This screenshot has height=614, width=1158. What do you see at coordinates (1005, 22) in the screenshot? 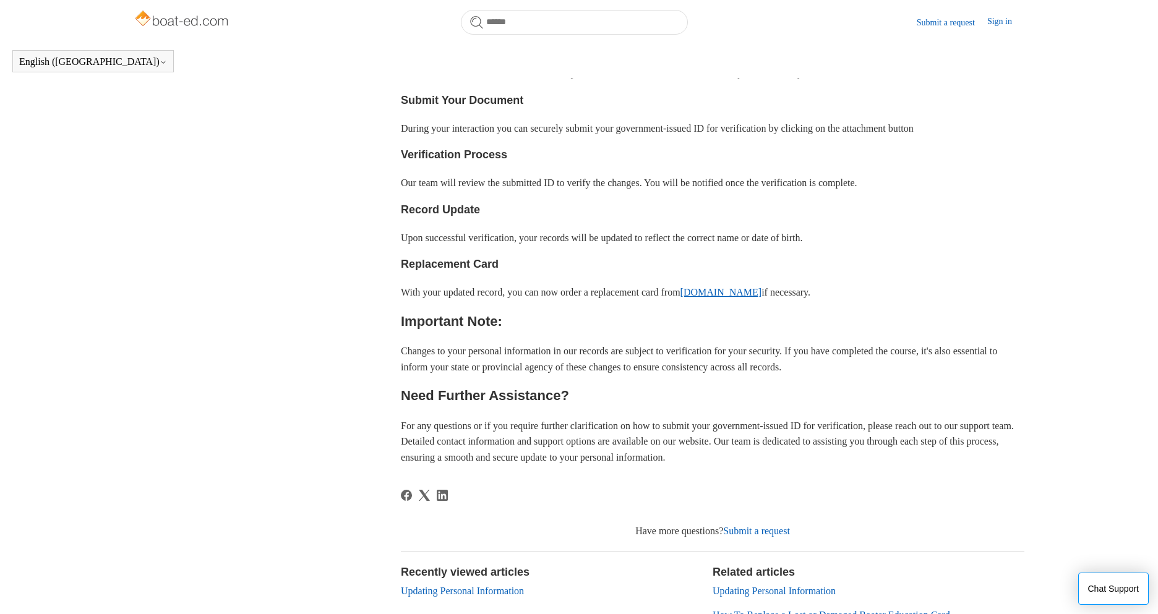
I see `a: Sign in` at bounding box center [1005, 22].